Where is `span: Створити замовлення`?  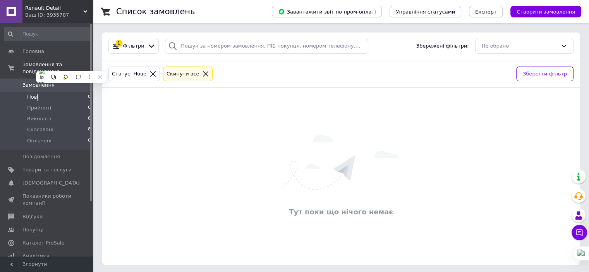 span: Створити замовлення is located at coordinates (546, 12).